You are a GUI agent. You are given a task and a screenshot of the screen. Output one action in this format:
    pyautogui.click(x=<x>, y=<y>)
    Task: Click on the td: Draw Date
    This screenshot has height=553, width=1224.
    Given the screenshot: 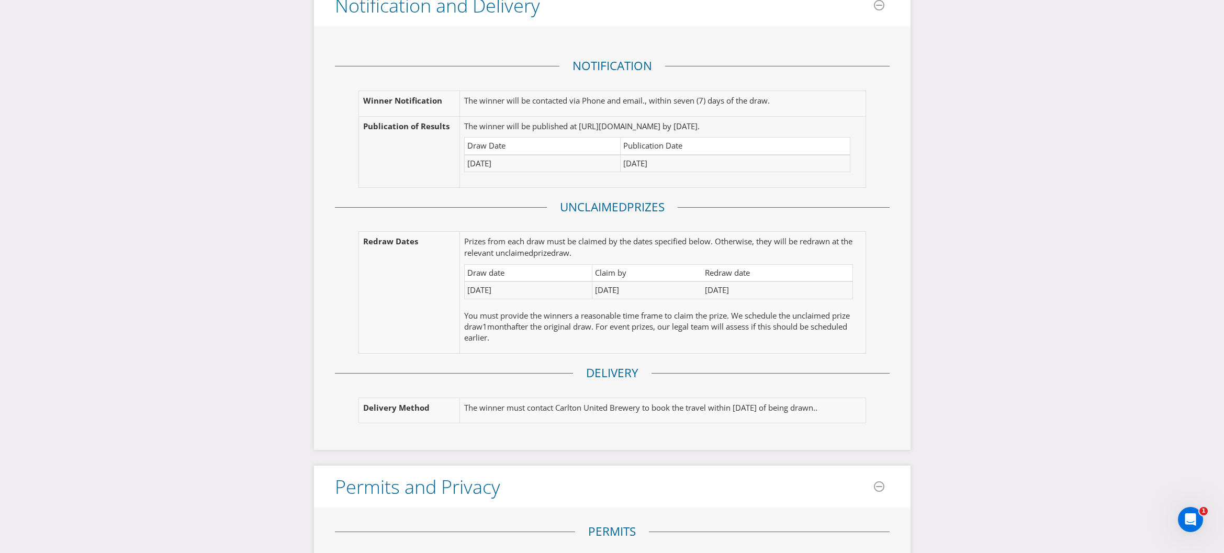 What is the action you would take?
    pyautogui.click(x=543, y=146)
    